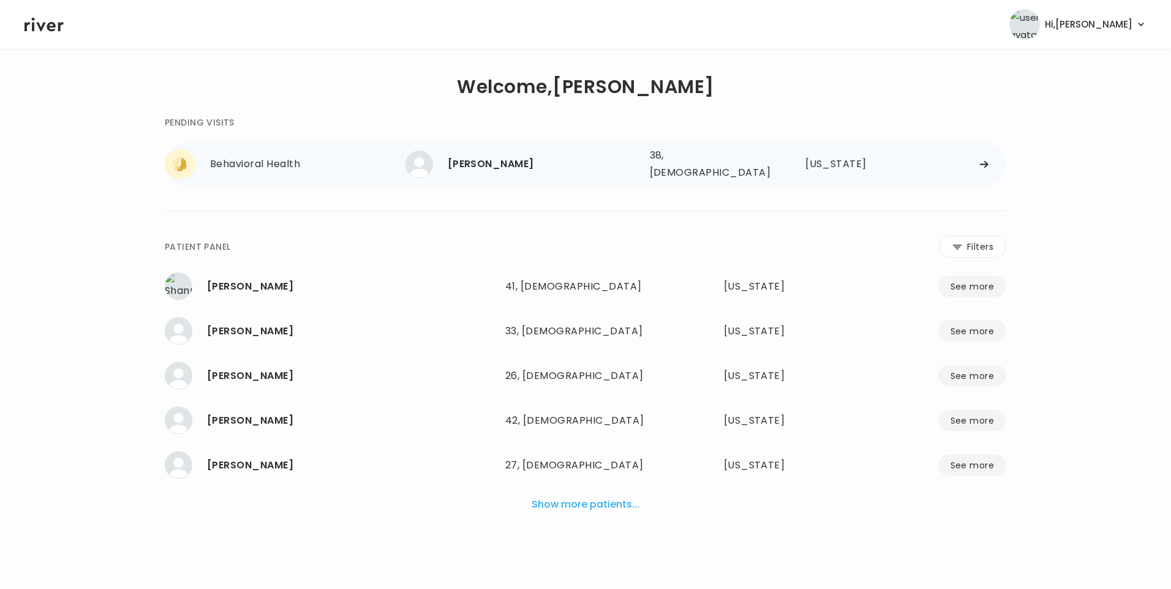 The width and height of the screenshot is (1171, 589). Describe the element at coordinates (307, 164) in the screenshot. I see `div: Behavioral Health` at that location.